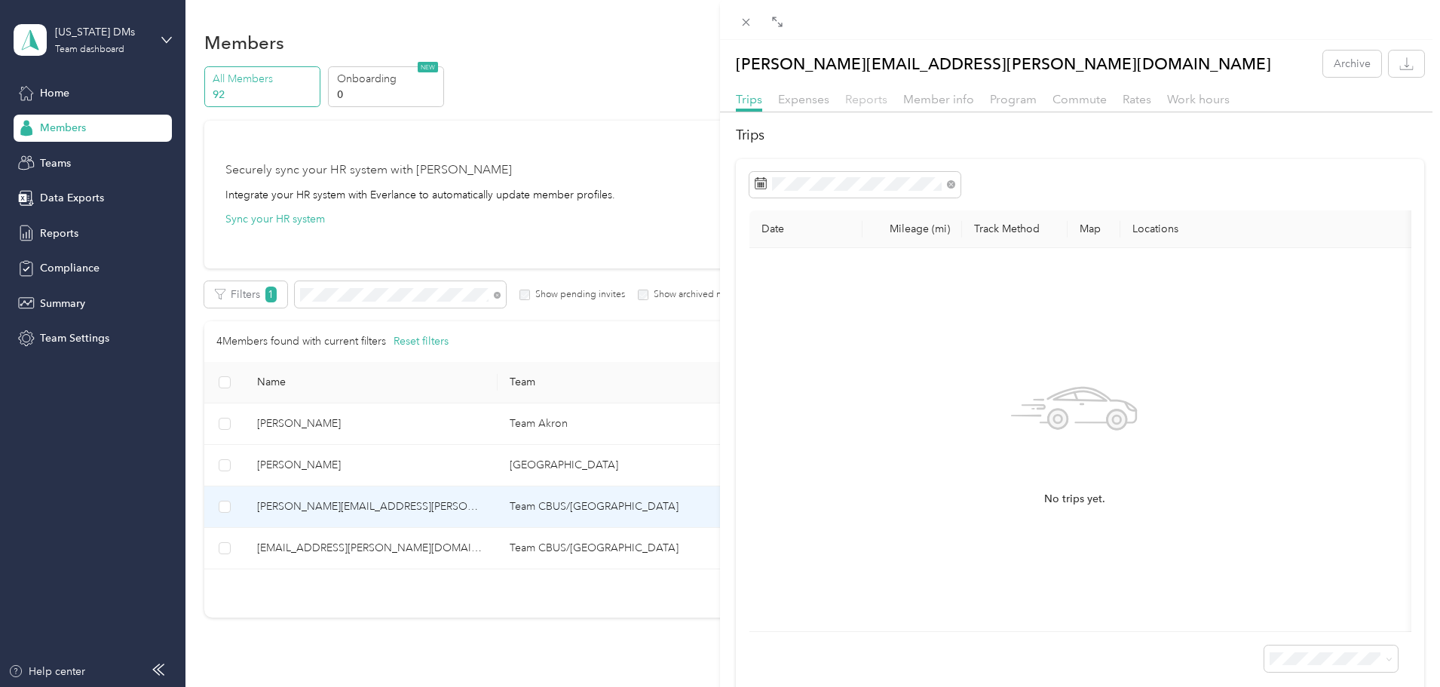 Image resolution: width=1440 pixels, height=687 pixels. Describe the element at coordinates (806, 229) in the screenshot. I see `th: Date` at that location.